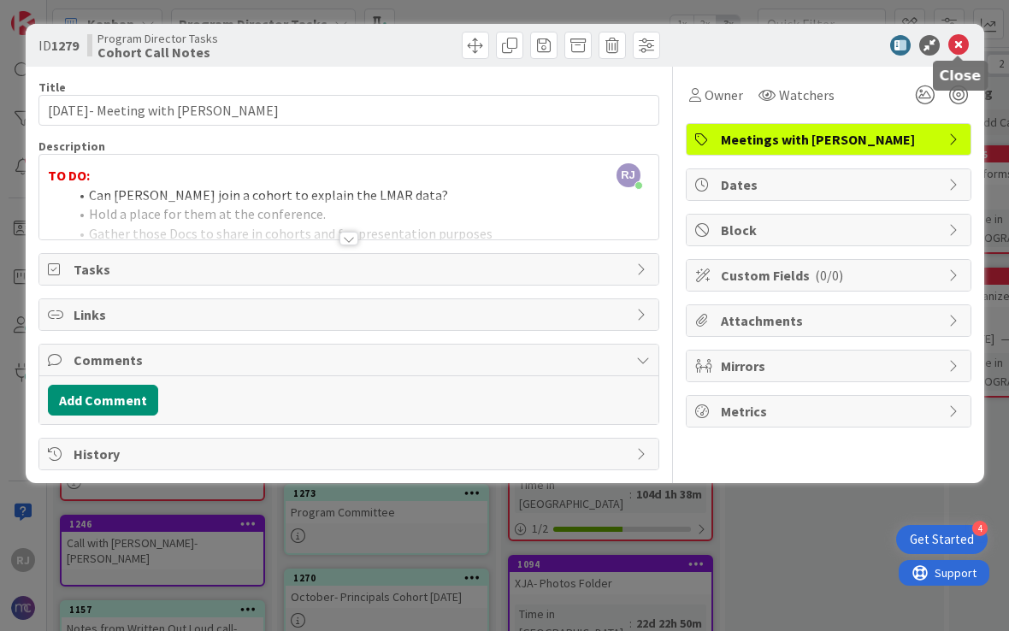  Describe the element at coordinates (351, 315) in the screenshot. I see `span: Links` at that location.